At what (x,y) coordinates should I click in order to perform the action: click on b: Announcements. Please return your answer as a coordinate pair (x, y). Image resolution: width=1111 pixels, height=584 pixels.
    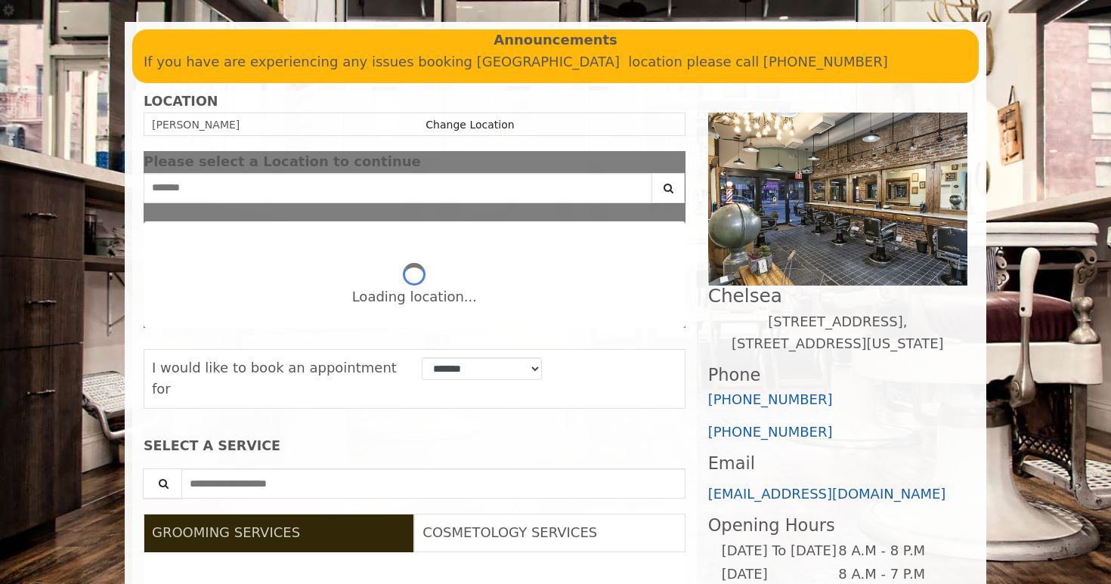
    Looking at the image, I should click on (555, 40).